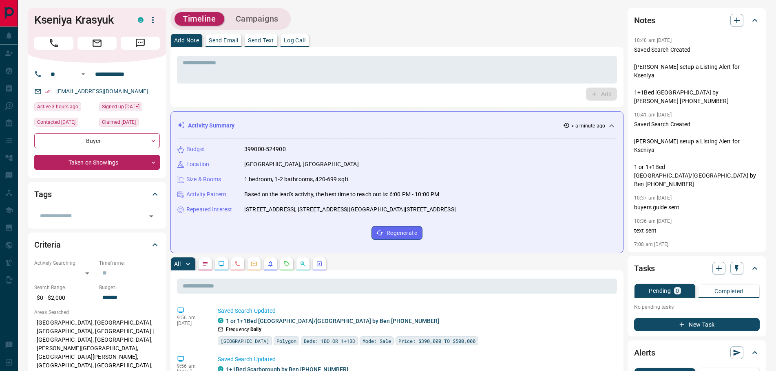  I want to click on svg: Opportunities, so click(303, 264).